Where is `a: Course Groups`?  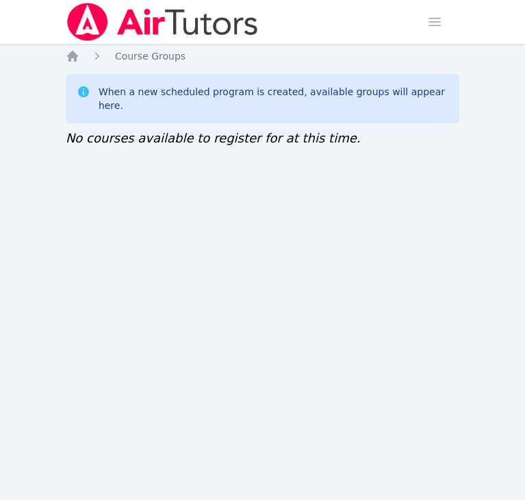
a: Course Groups is located at coordinates (150, 56).